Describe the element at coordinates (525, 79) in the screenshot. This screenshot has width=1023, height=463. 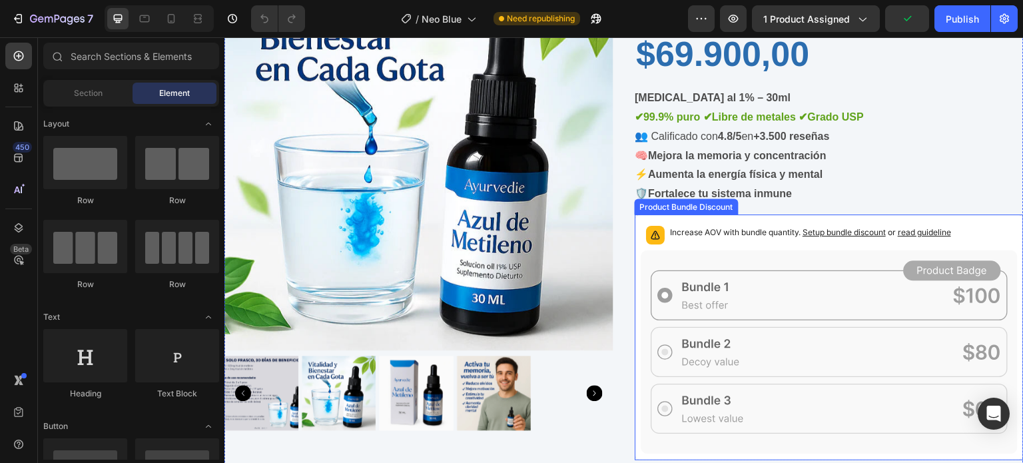
I see `strong: ✔99.9% puro ✔Libre de metales ✔Grado USP` at that location.